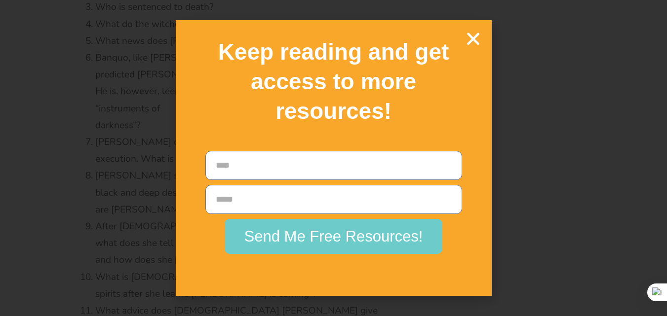 Image resolution: width=667 pixels, height=316 pixels. Describe the element at coordinates (334, 205) in the screenshot. I see `form: New Form` at that location.